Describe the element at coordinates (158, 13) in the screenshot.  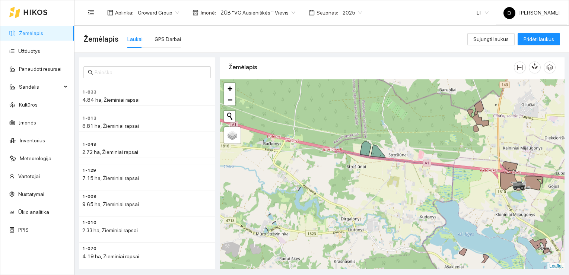
I see `span: Groward Group` at that location.